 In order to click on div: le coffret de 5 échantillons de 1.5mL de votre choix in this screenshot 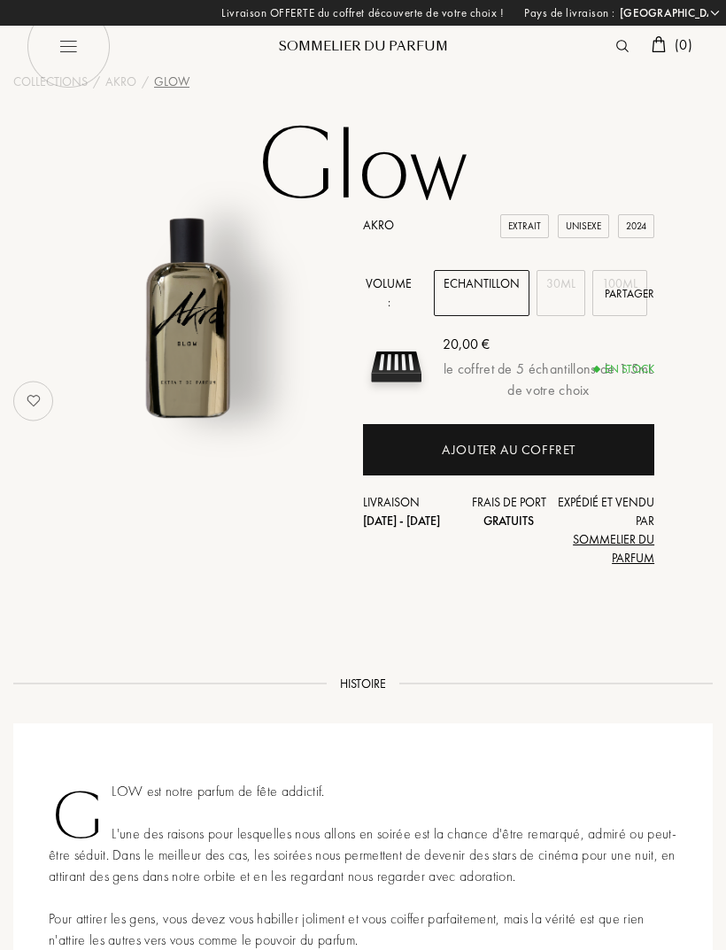, I will do `click(548, 380)`.